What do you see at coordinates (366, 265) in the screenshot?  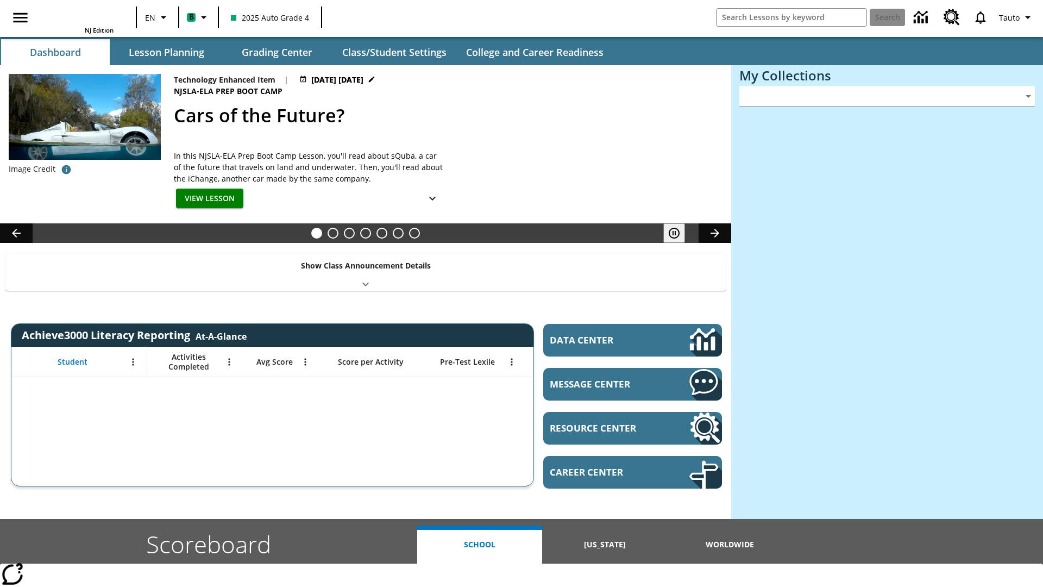 I see `p: Show Class Announcement Details` at bounding box center [366, 265].